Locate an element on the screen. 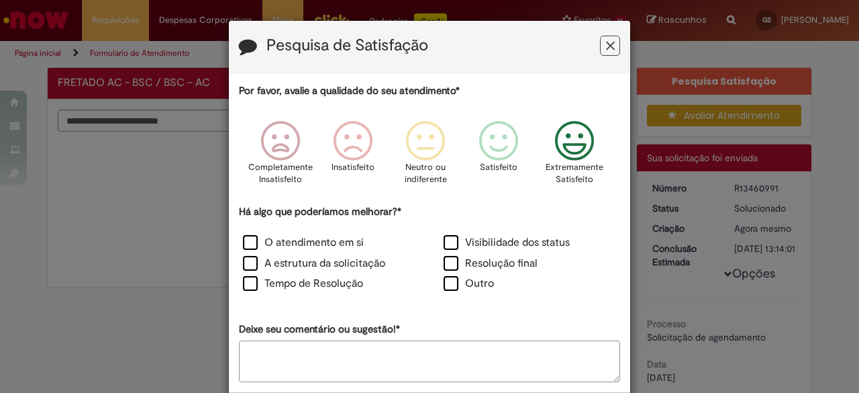 The width and height of the screenshot is (859, 393). div: Neutro ou indiferente is located at coordinates (425, 156).